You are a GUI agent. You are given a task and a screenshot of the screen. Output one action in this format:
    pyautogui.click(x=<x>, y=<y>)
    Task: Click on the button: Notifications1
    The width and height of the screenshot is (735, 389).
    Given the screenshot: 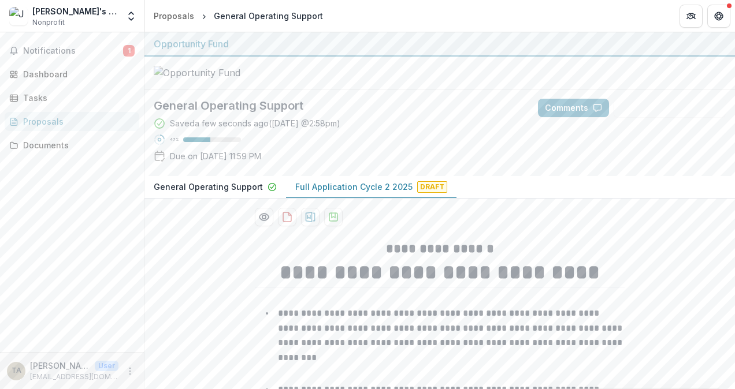 What is the action you would take?
    pyautogui.click(x=72, y=51)
    